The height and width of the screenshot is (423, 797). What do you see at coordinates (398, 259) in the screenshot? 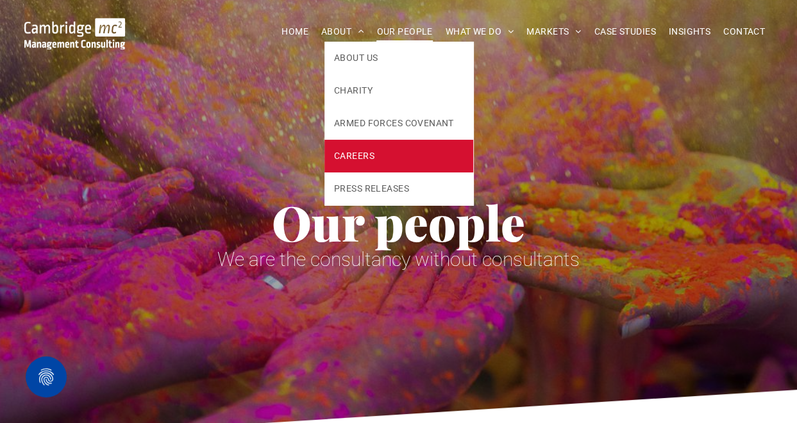
I see `span: We are the consultancy without consultants` at bounding box center [398, 259].